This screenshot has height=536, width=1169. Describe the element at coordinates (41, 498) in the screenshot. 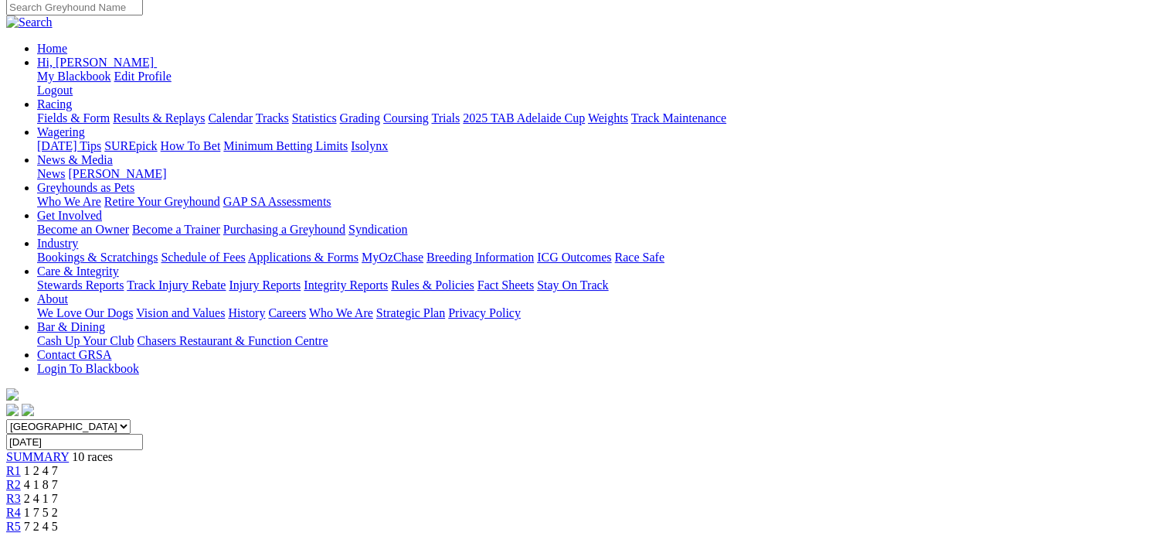

I see `span: 2 4 1 7` at that location.